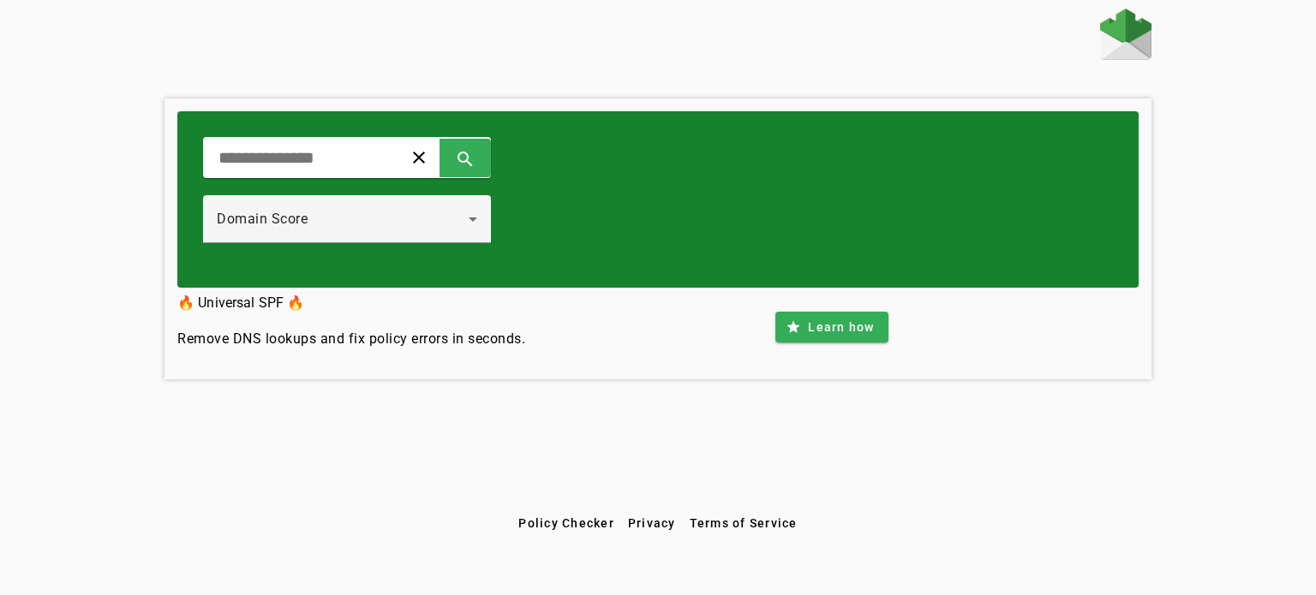 The width and height of the screenshot is (1316, 595). Describe the element at coordinates (1125, 36) in the screenshot. I see `a: Home` at that location.